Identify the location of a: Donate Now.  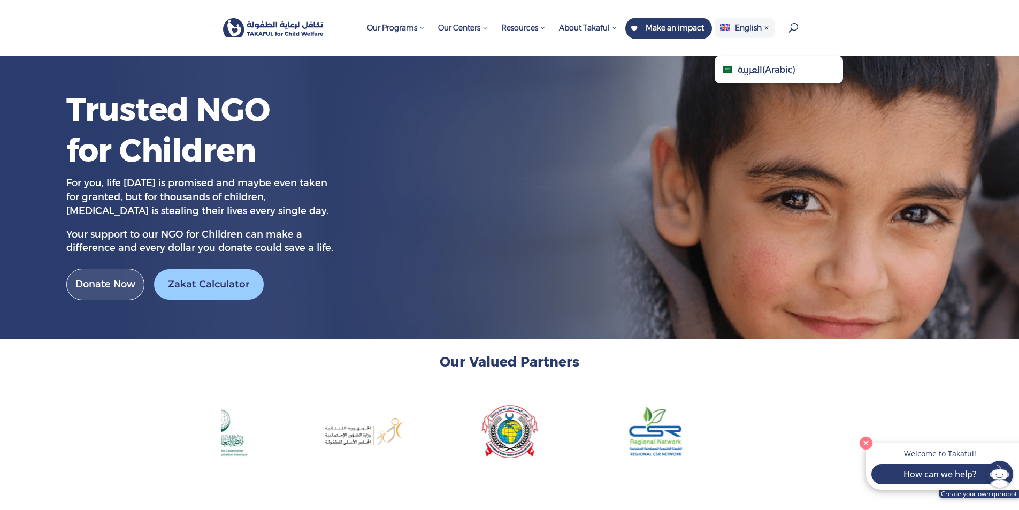
(105, 284).